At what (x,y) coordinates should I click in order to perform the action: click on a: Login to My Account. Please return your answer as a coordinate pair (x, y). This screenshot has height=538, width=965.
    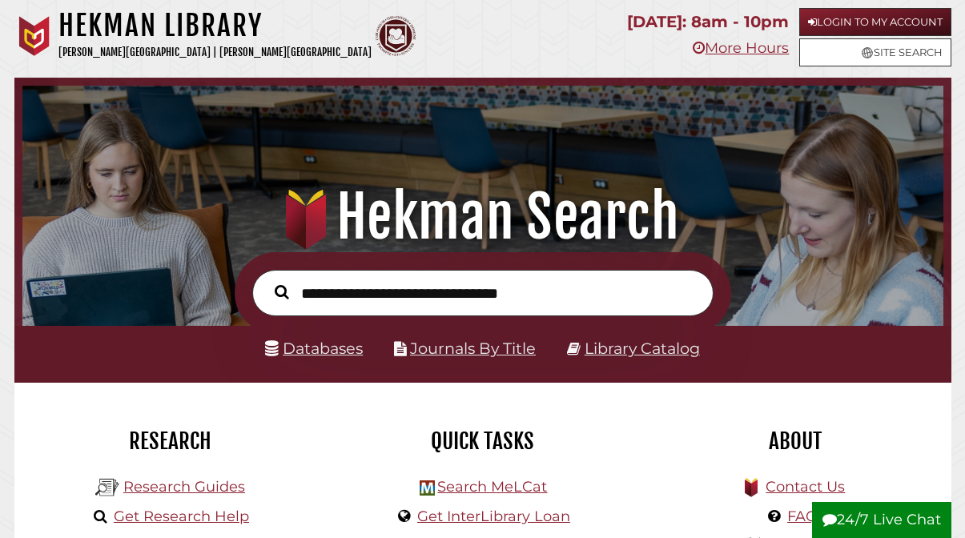
    Looking at the image, I should click on (875, 22).